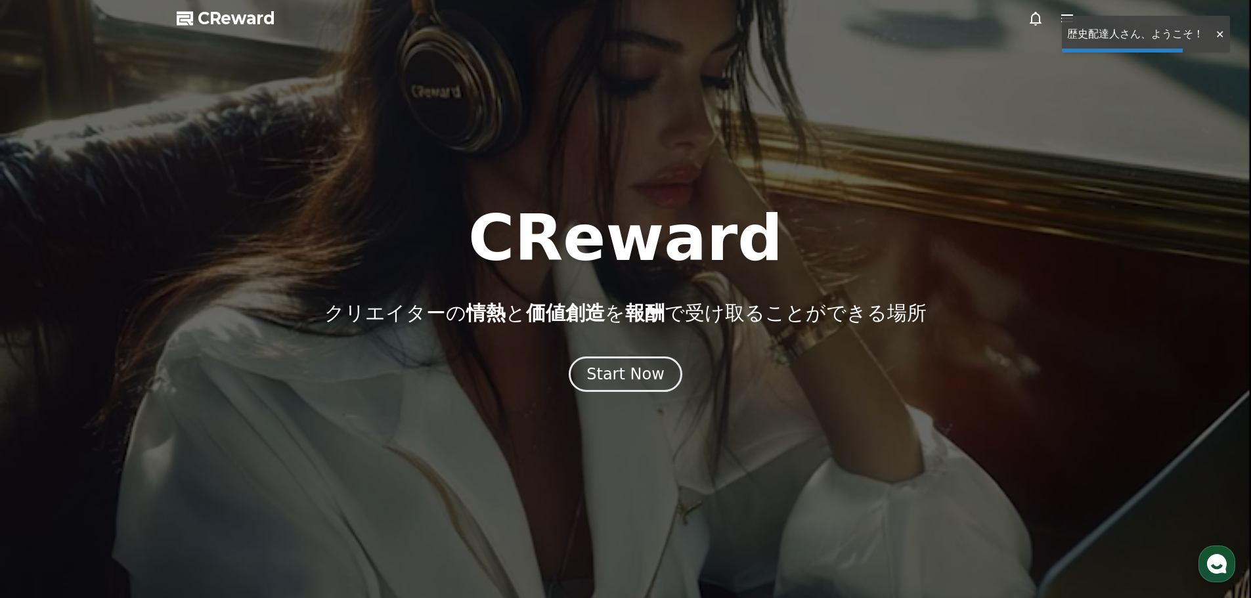  I want to click on div: Start Now, so click(625, 374).